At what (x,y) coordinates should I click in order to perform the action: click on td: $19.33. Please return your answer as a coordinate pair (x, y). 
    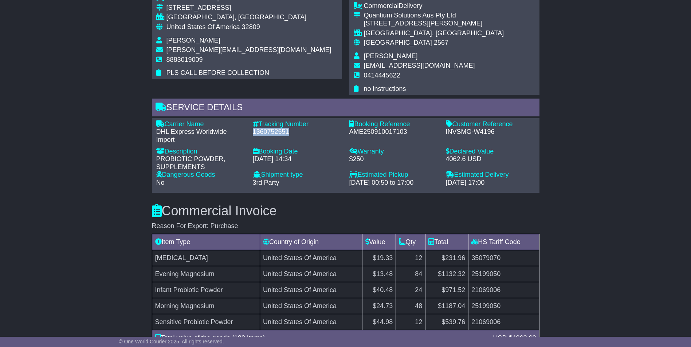
    Looking at the image, I should click on (379, 258).